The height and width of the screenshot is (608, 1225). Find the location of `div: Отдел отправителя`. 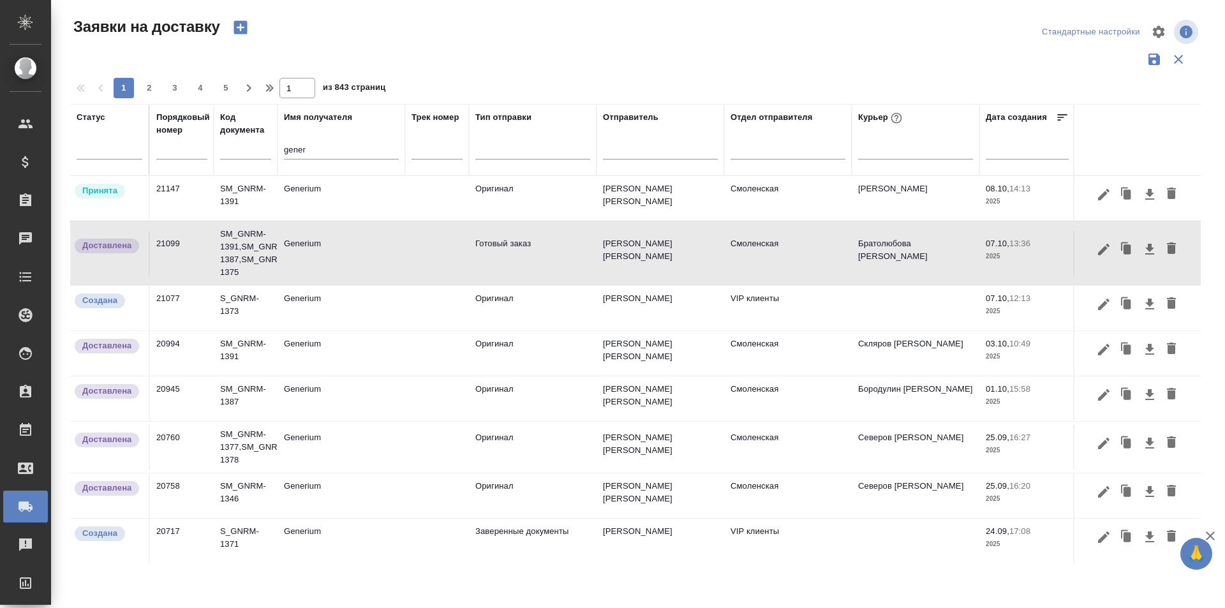

div: Отдел отправителя is located at coordinates (771, 117).